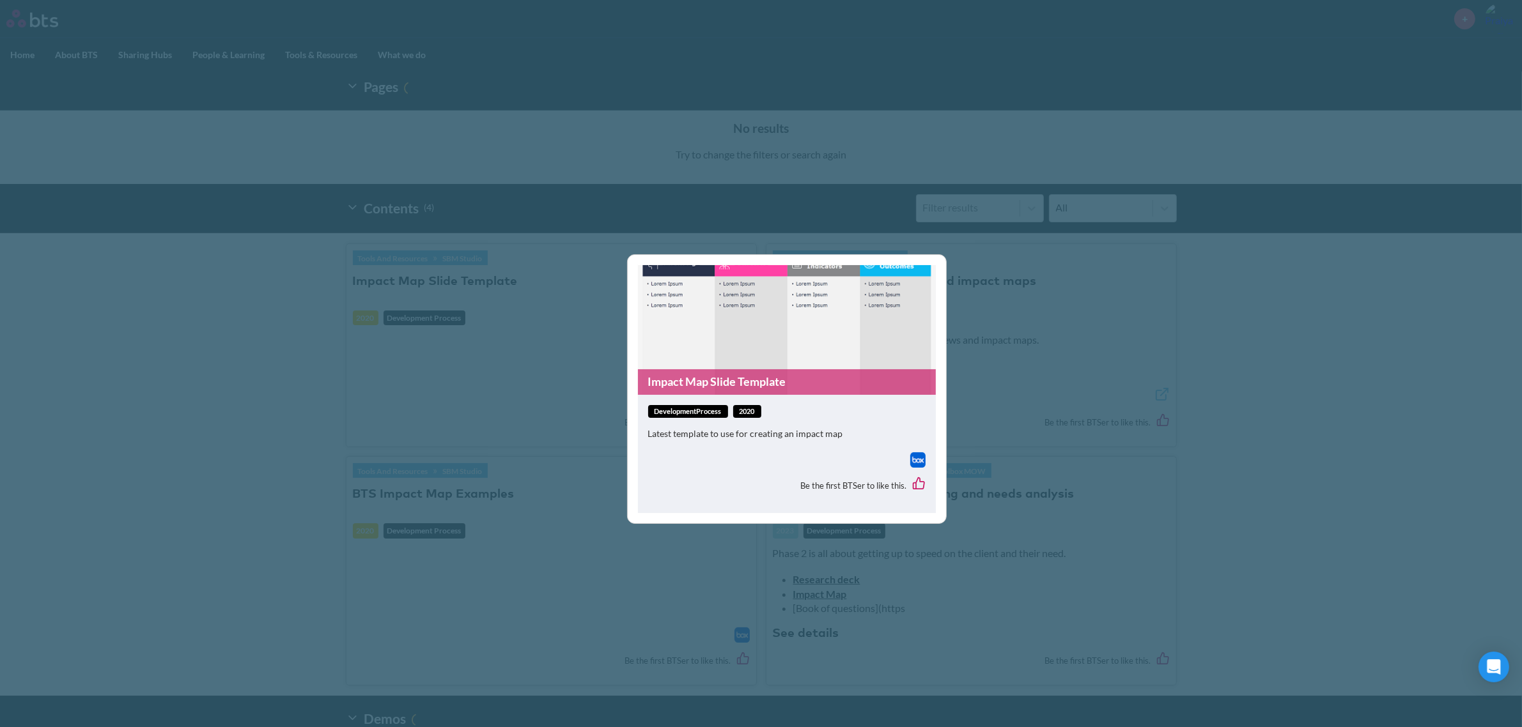  Describe the element at coordinates (787, 382) in the screenshot. I see `a: Impact Map Slide Template` at that location.